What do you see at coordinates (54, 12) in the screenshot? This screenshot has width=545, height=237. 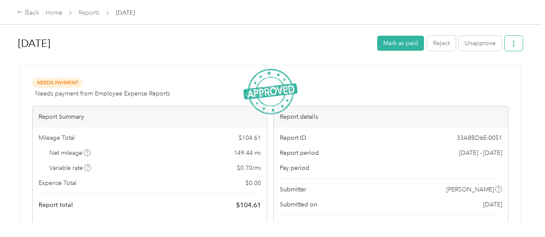 I see `a: Home` at bounding box center [54, 12].